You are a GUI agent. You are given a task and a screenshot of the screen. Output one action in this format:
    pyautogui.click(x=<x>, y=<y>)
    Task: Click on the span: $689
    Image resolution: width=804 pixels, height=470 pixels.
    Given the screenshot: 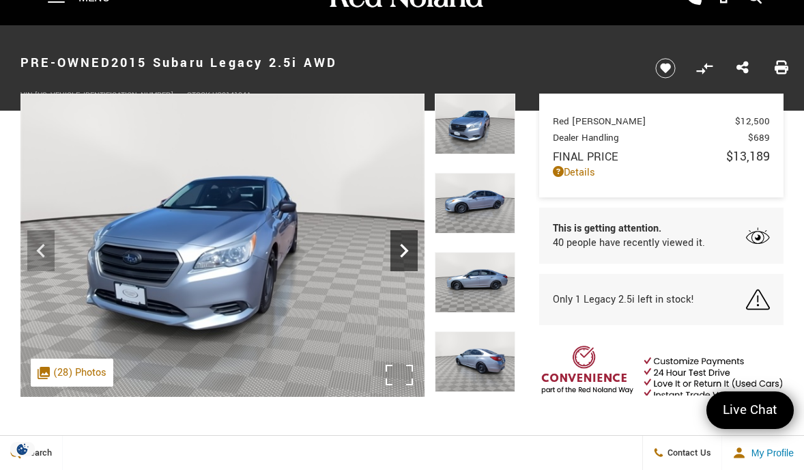 What is the action you would take?
    pyautogui.click(x=759, y=137)
    